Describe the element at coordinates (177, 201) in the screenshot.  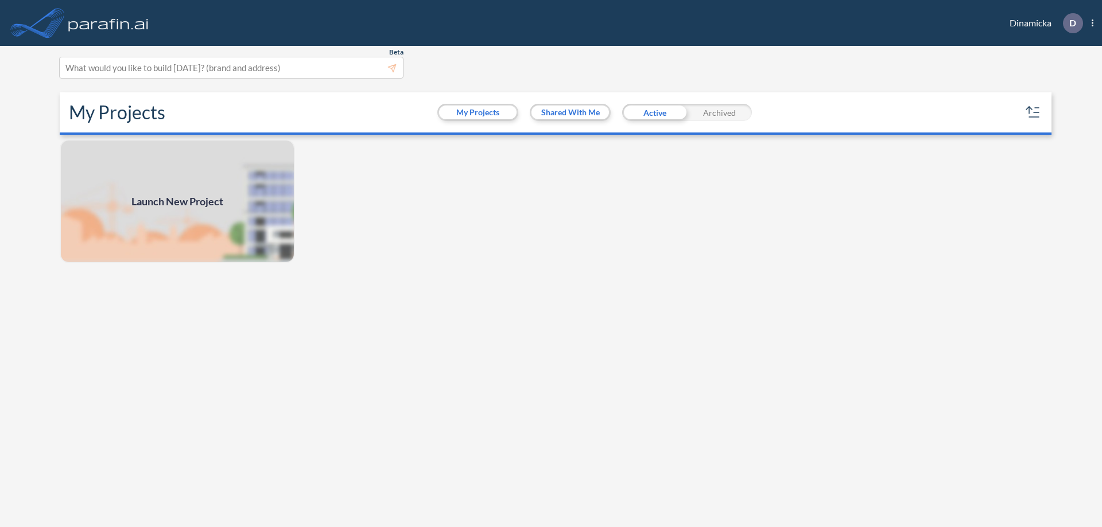
I see `a: Launch New Project` at that location.